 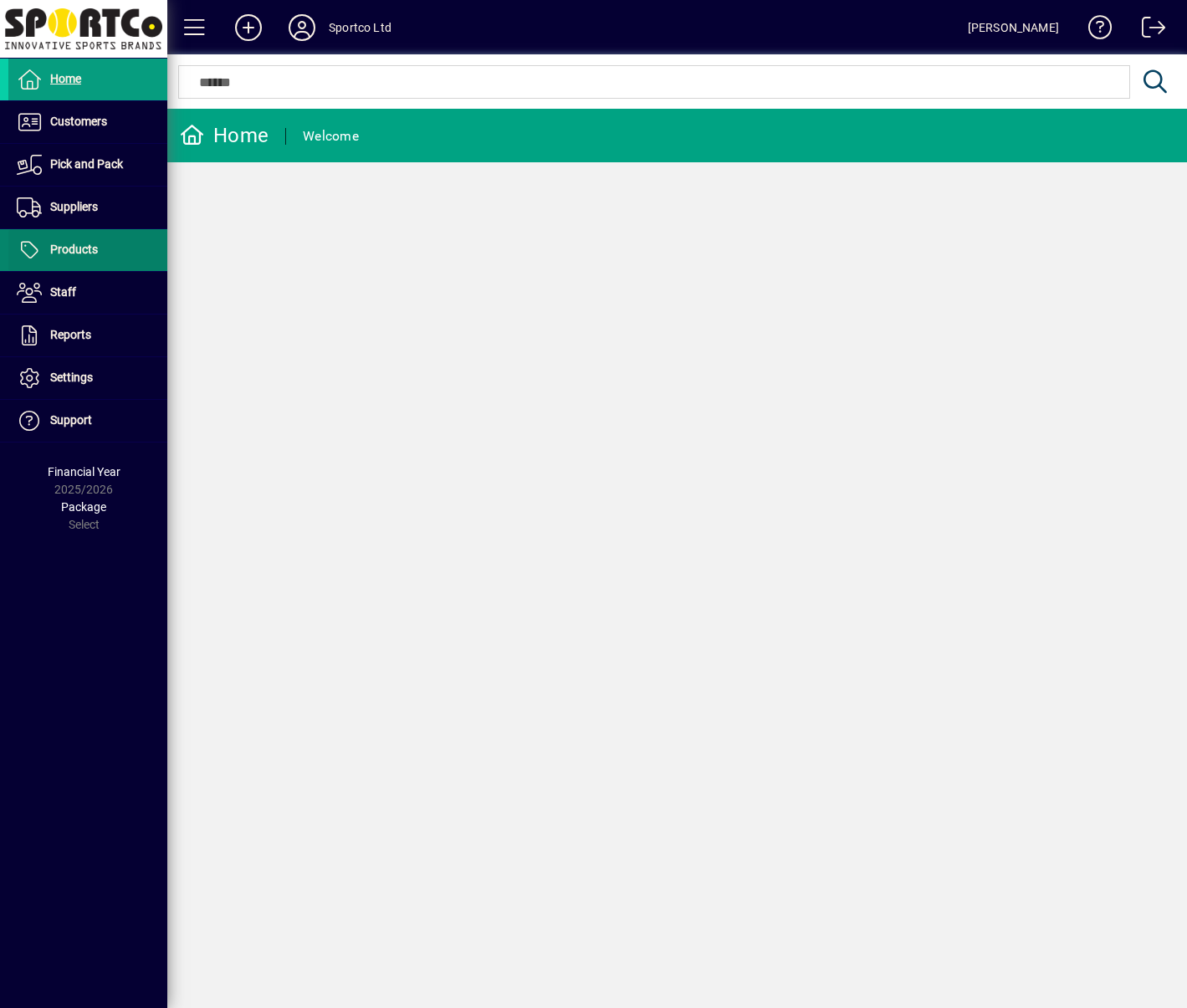 I want to click on a: Settings, so click(x=88, y=378).